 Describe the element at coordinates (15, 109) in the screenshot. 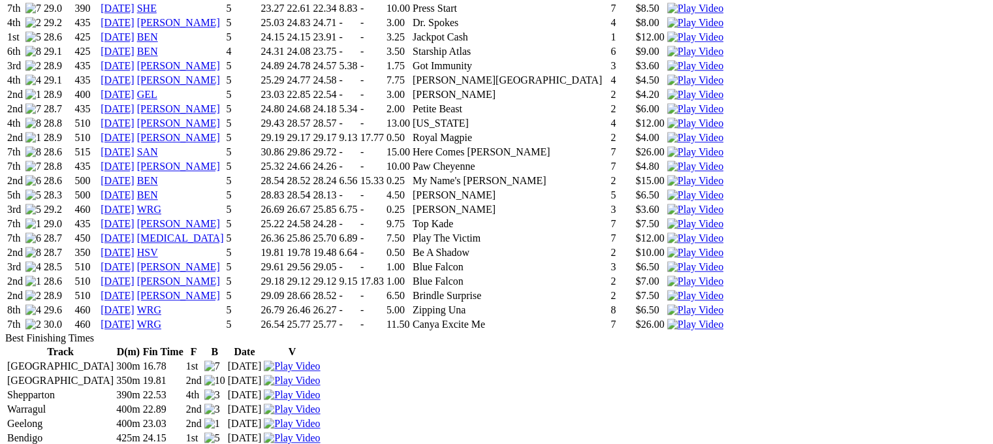

I see `td: 2nd` at that location.